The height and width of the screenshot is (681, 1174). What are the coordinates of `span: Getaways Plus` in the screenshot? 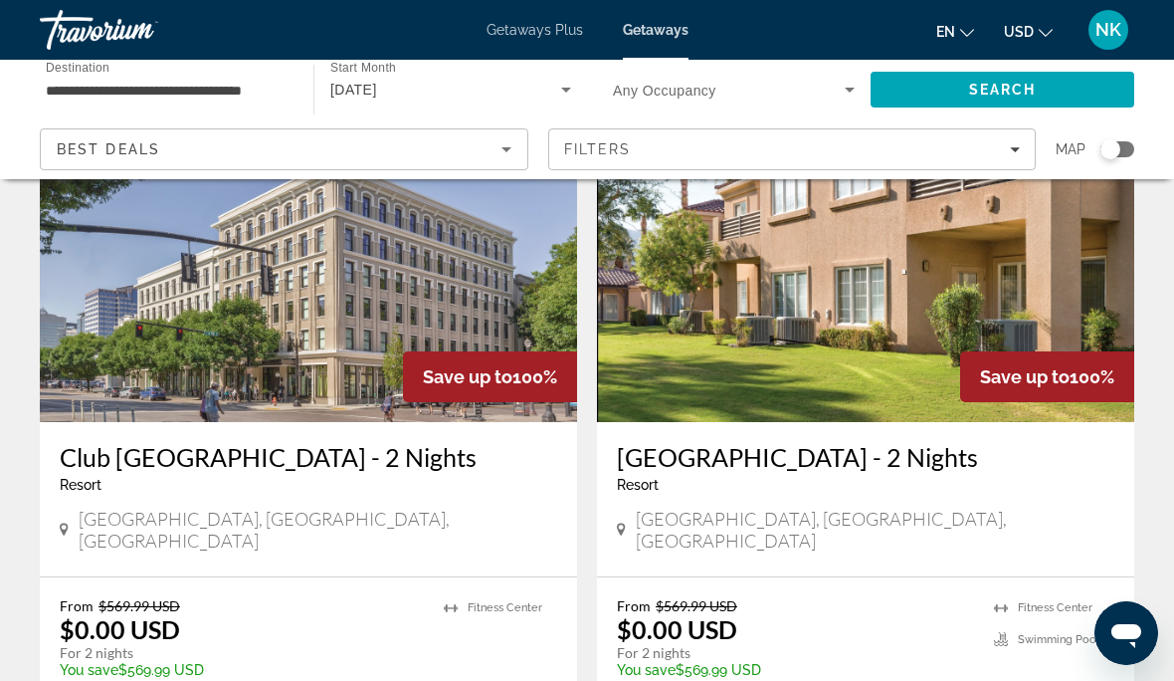 It's located at (534, 30).